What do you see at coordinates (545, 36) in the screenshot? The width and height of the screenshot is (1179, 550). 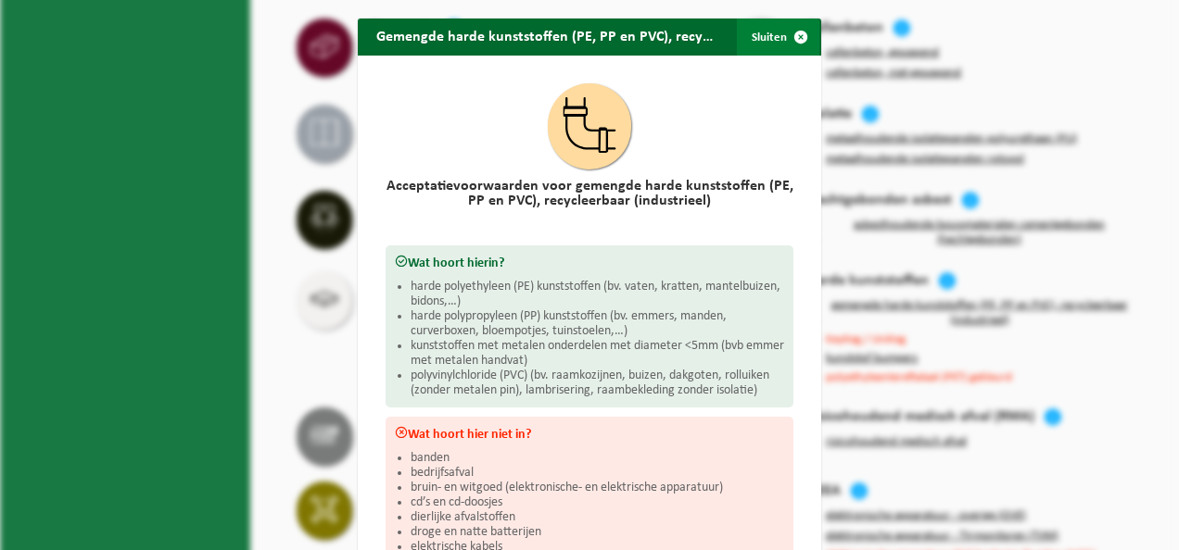 I see `h2: Gemengde harde kunststoffen (PE, PP en PVC), recycleerbaar (industrieel)` at bounding box center [545, 36].